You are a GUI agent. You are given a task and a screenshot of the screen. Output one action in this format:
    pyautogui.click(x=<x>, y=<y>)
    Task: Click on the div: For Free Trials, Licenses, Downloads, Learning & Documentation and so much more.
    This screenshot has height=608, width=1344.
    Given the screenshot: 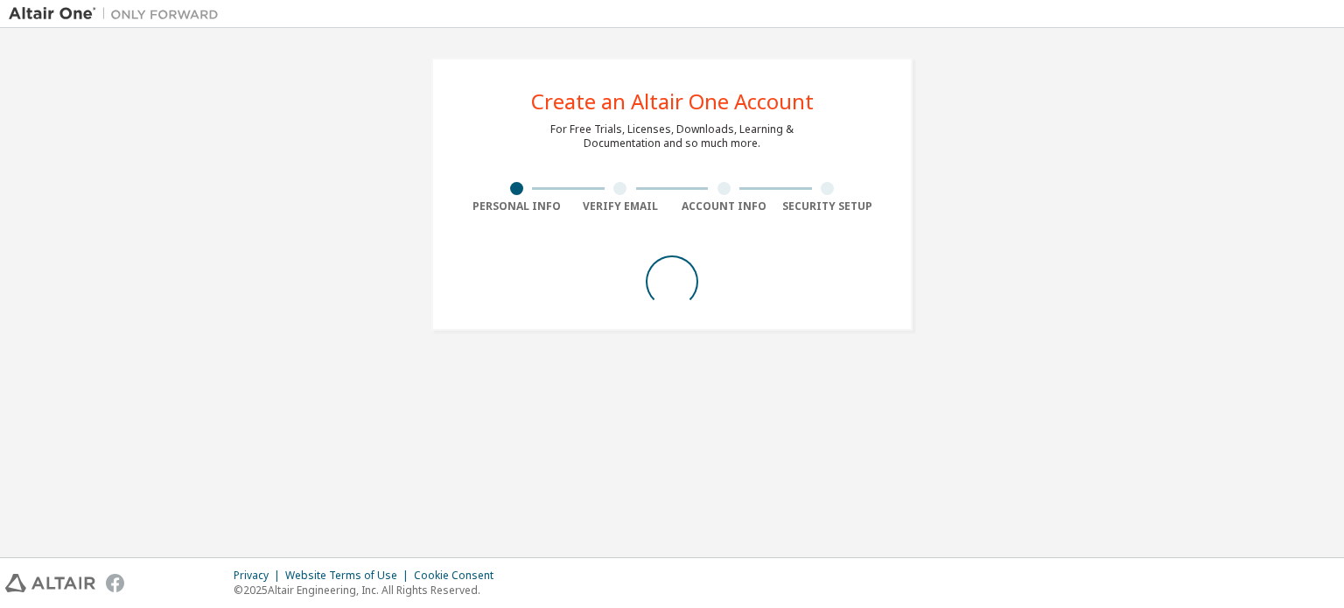 What is the action you would take?
    pyautogui.click(x=672, y=137)
    